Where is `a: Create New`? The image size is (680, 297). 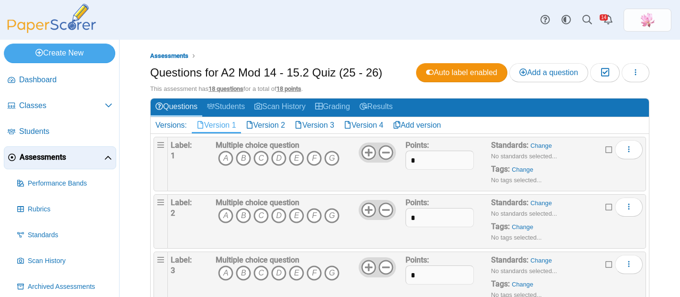 a: Create New is located at coordinates (59, 53).